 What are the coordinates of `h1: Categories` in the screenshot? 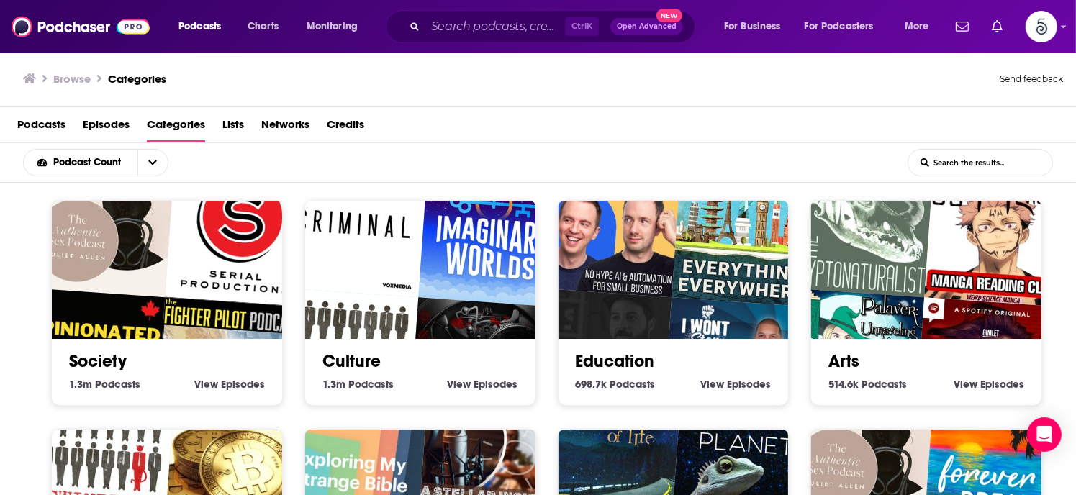 It's located at (137, 78).